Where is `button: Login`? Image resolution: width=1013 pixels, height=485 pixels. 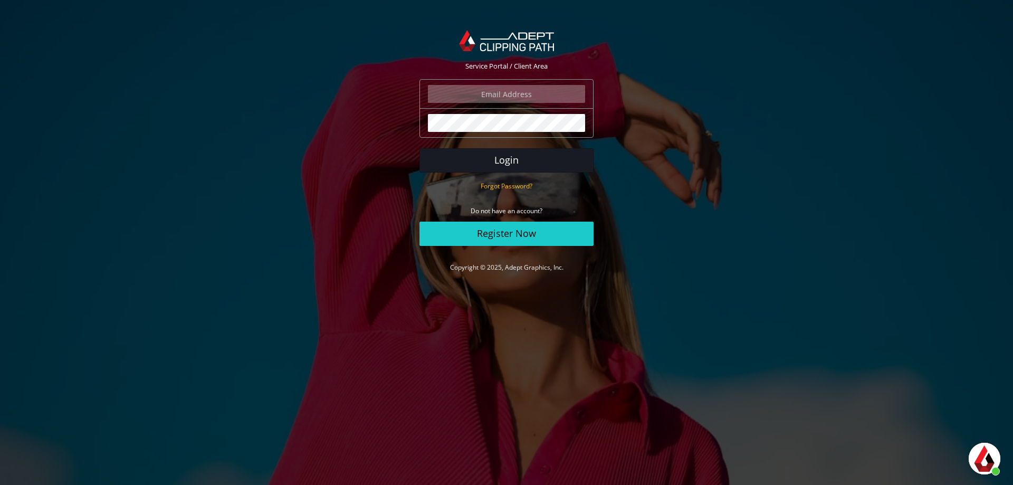
button: Login is located at coordinates (507, 160).